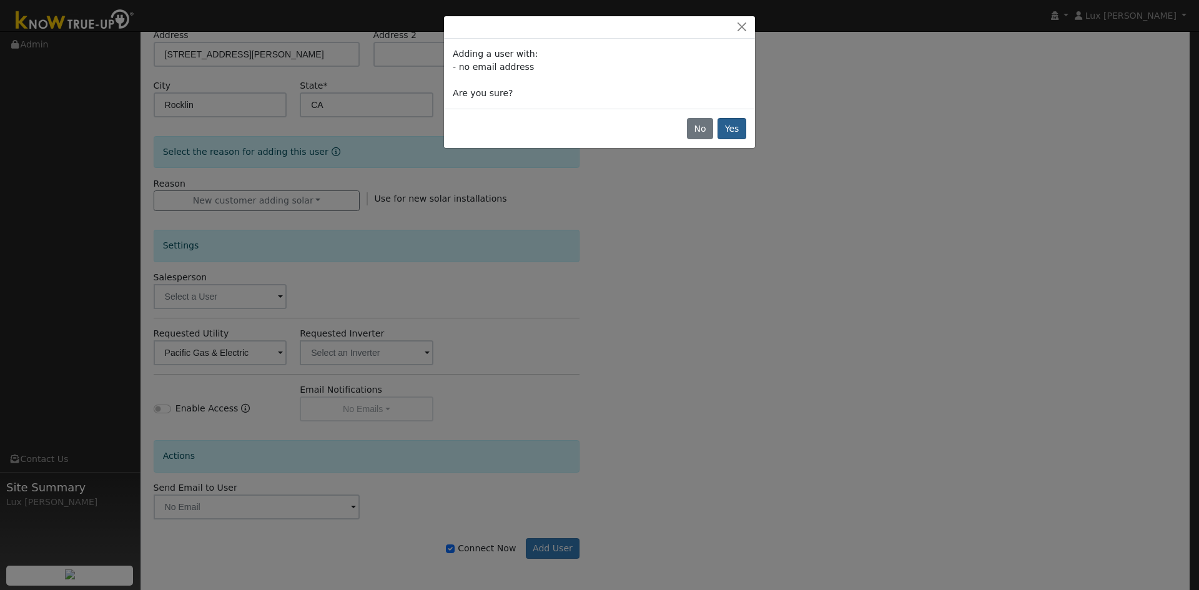  Describe the element at coordinates (493, 67) in the screenshot. I see `span: - no email address` at that location.